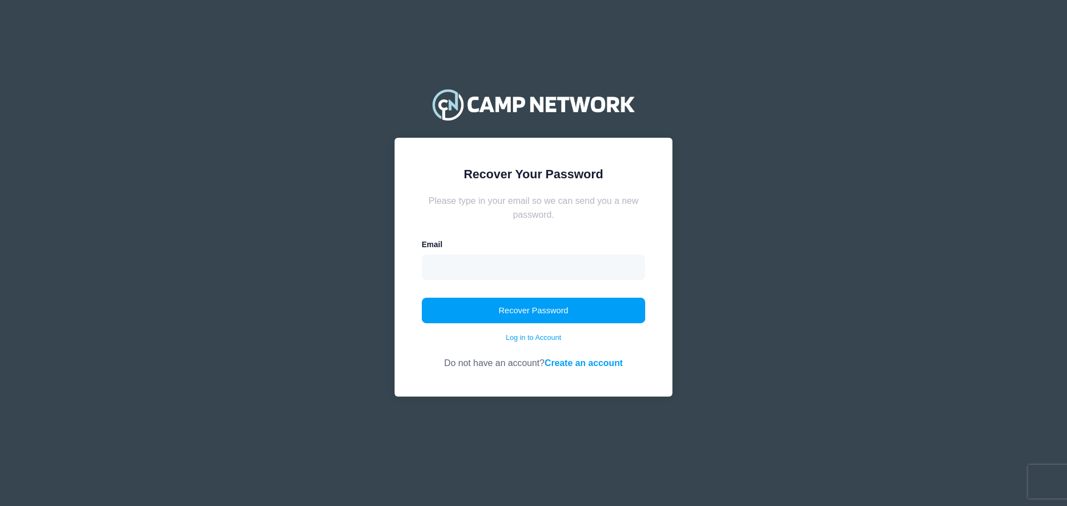 Image resolution: width=1067 pixels, height=506 pixels. What do you see at coordinates (534, 356) in the screenshot?
I see `div: Do not have an account?` at bounding box center [534, 356].